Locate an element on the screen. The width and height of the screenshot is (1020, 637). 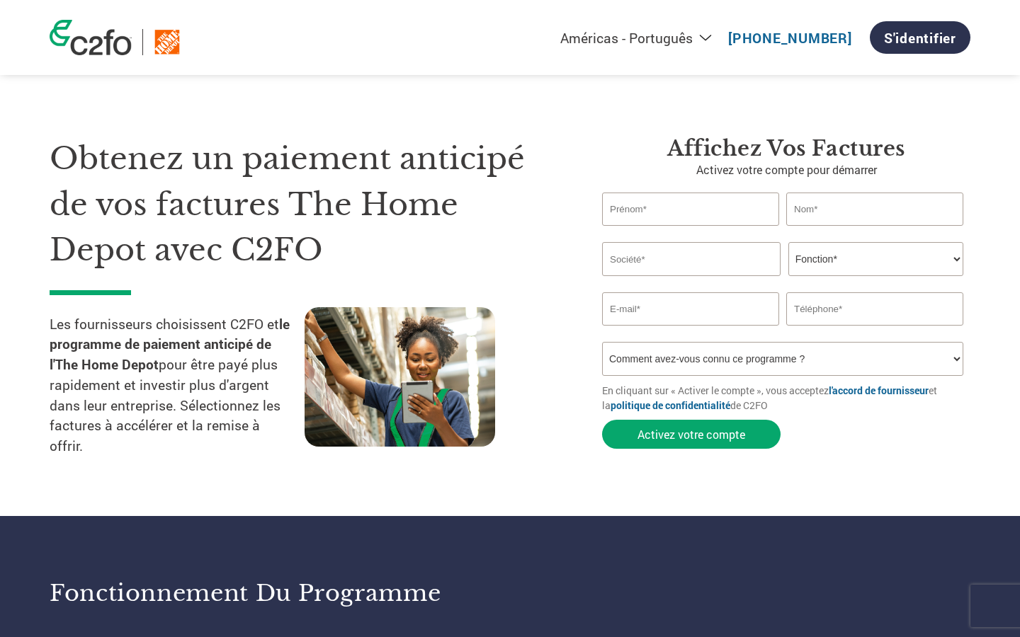
a: l'accord de fournisseur is located at coordinates (878, 390).